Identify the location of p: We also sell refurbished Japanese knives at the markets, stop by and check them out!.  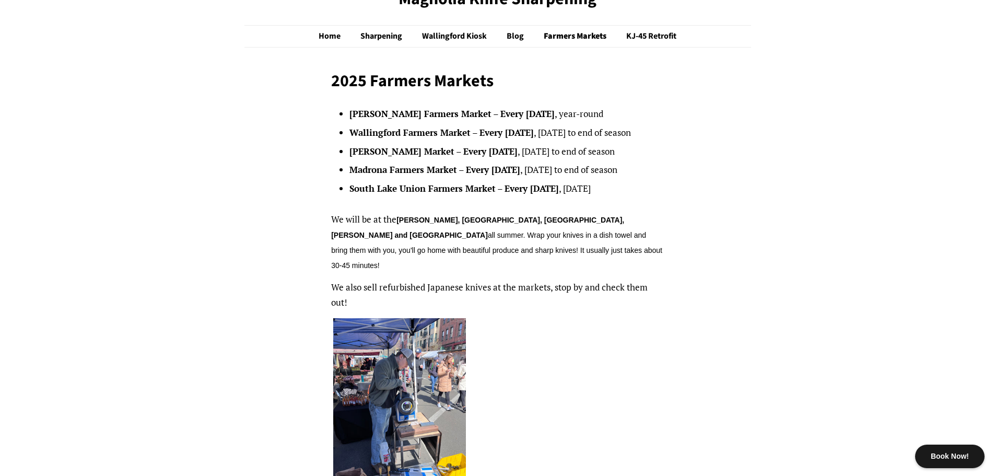
(497, 295).